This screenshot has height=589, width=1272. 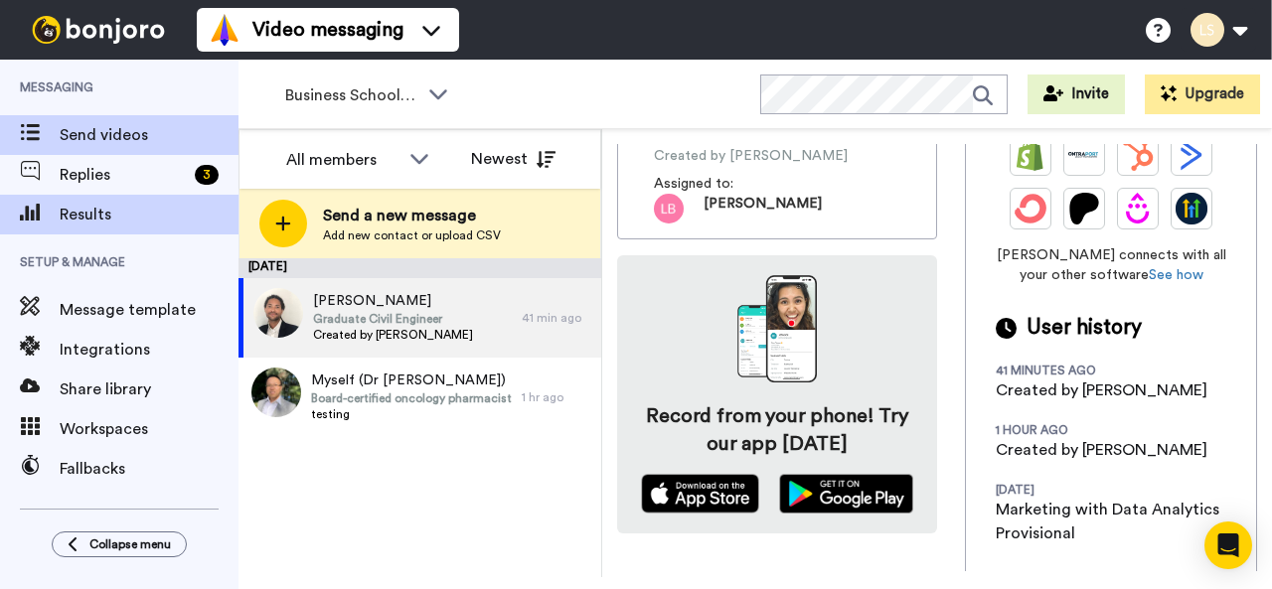 What do you see at coordinates (1084, 209) in the screenshot?
I see `img: Patreon` at bounding box center [1084, 209].